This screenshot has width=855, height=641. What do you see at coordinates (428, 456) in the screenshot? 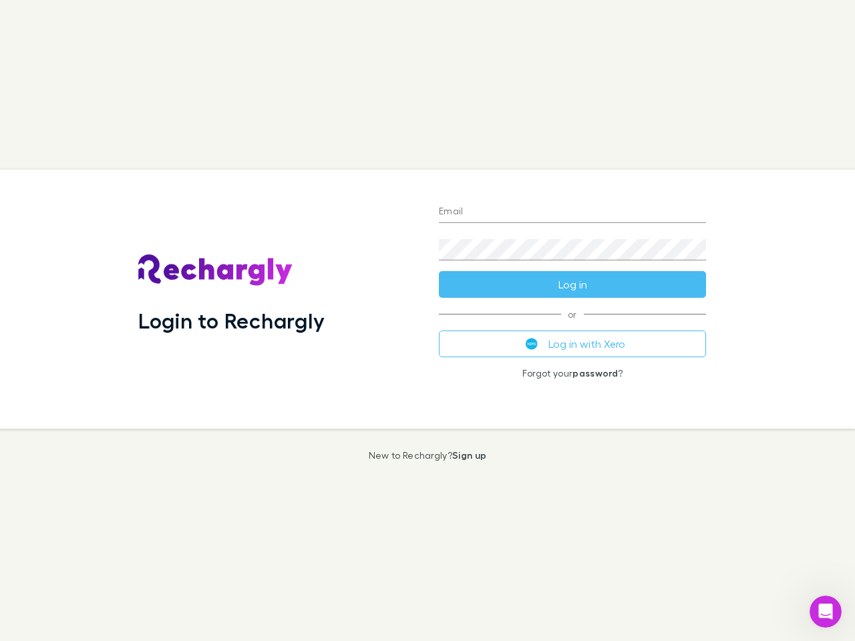
I see `p: New to Rechargly?` at bounding box center [428, 456].